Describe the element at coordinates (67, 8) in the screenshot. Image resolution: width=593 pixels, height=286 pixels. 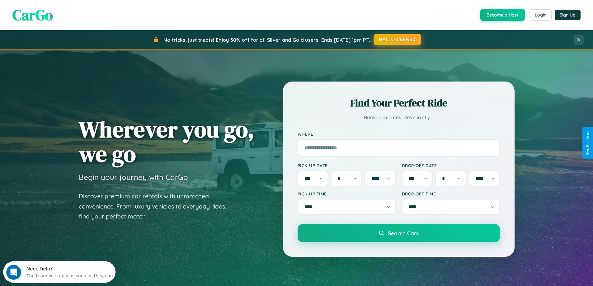
I see `div: Need help?` at that location.